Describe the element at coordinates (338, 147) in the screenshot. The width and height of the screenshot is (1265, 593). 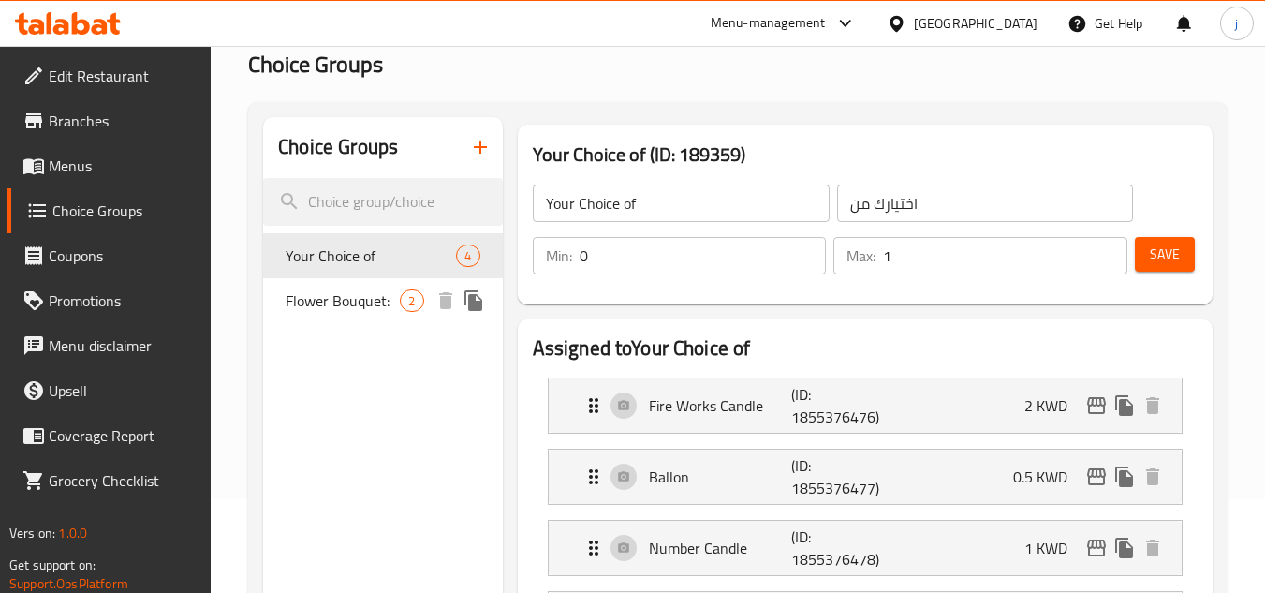
I see `h2: Choice Groups` at that location.